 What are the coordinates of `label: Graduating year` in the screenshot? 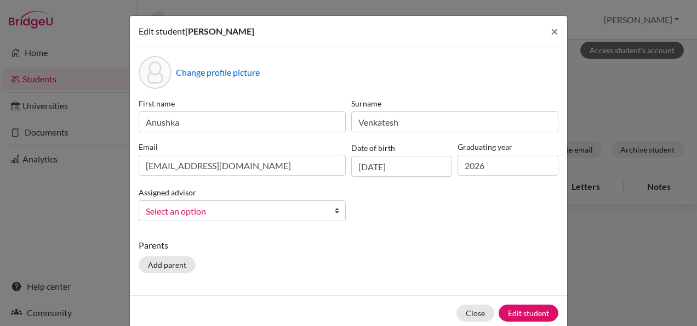 It's located at (508, 146).